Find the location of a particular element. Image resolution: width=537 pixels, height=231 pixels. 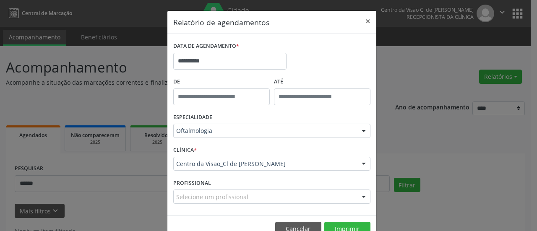

h5: Relatório de agendamentos is located at coordinates (221, 22).